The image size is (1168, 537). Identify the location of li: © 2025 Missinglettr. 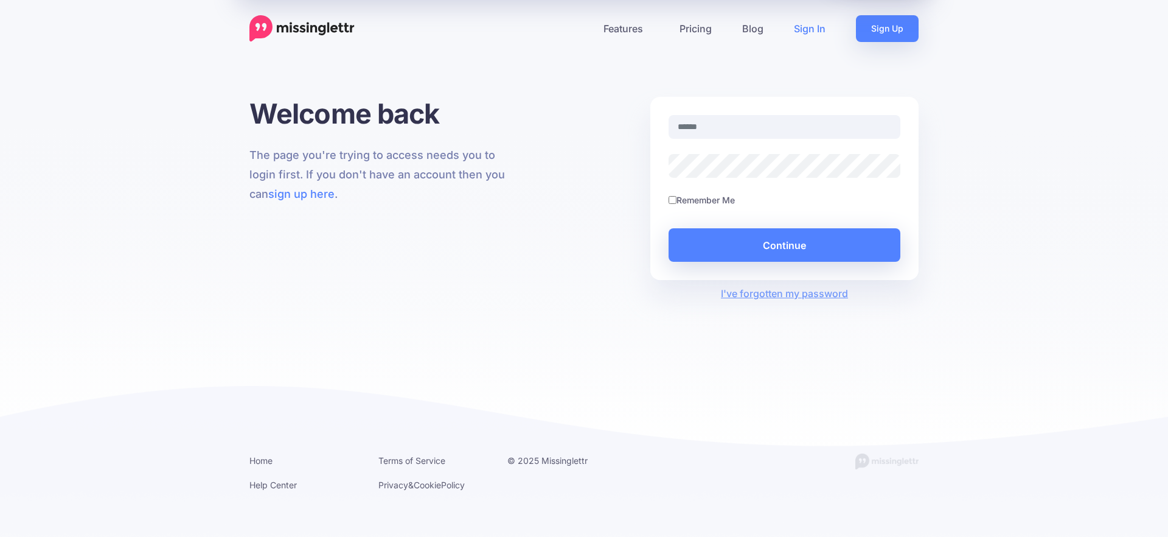
(563, 460).